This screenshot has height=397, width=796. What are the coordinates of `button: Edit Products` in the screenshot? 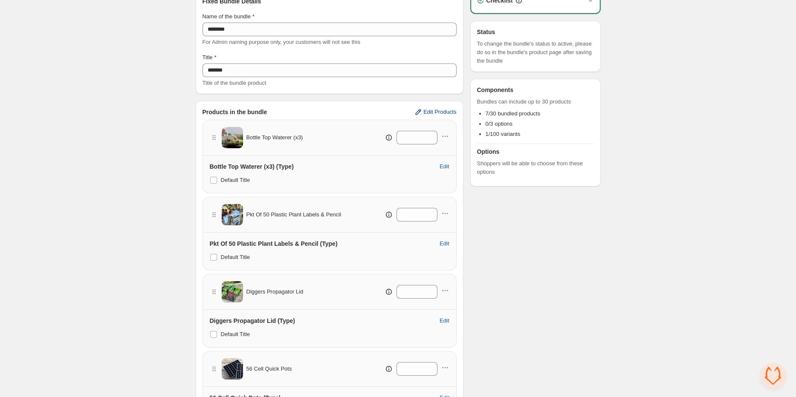 It's located at (435, 112).